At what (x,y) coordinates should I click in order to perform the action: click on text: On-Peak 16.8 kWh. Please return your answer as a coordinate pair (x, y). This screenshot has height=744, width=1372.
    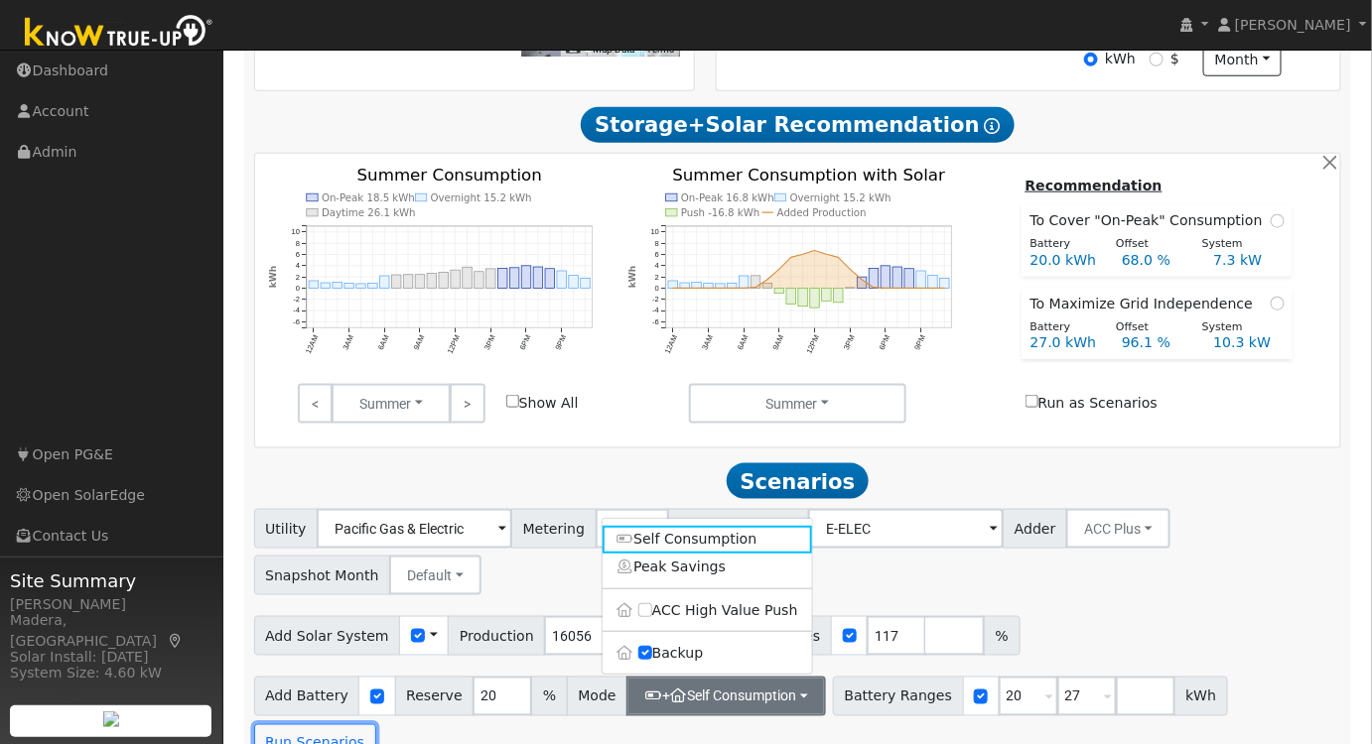
    Looking at the image, I should click on (728, 198).